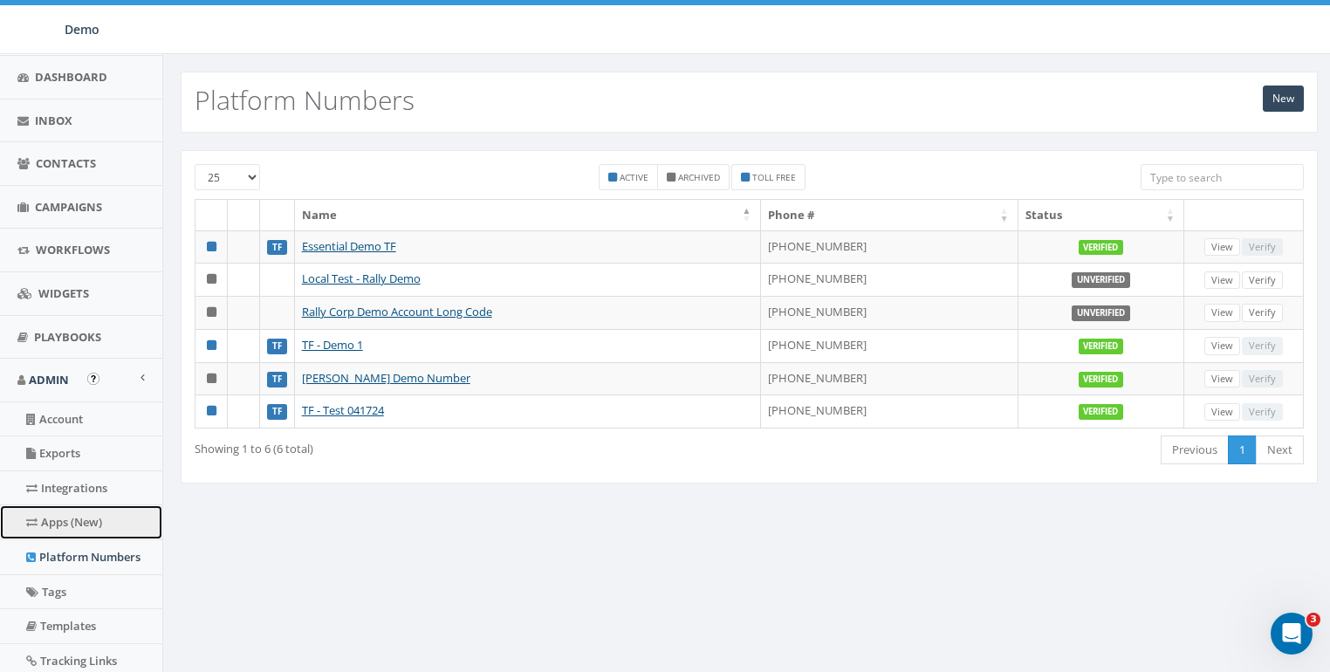 The image size is (1330, 672). What do you see at coordinates (72, 250) in the screenshot?
I see `span: Workflows` at bounding box center [72, 250].